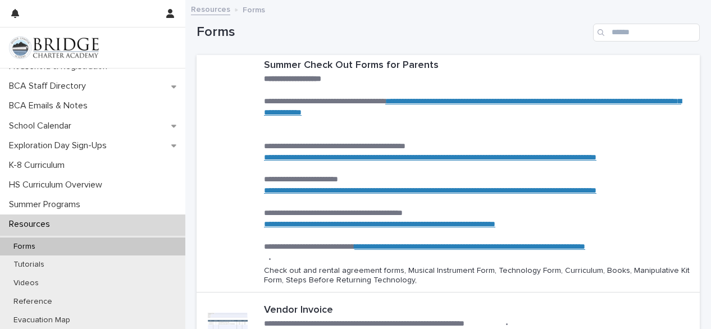 The image size is (711, 329). I want to click on p: Summer Programs, so click(47, 205).